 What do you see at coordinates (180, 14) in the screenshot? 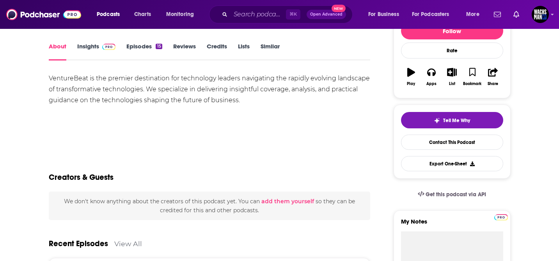
I see `span: Monitoring` at bounding box center [180, 14].